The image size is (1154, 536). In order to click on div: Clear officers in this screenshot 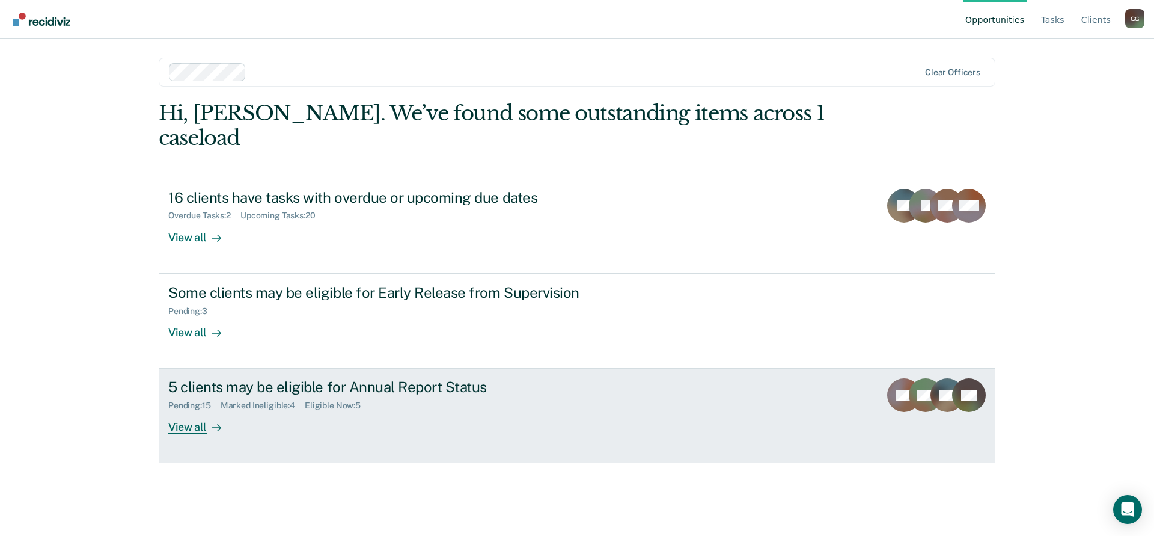, I will do `click(953, 72)`.